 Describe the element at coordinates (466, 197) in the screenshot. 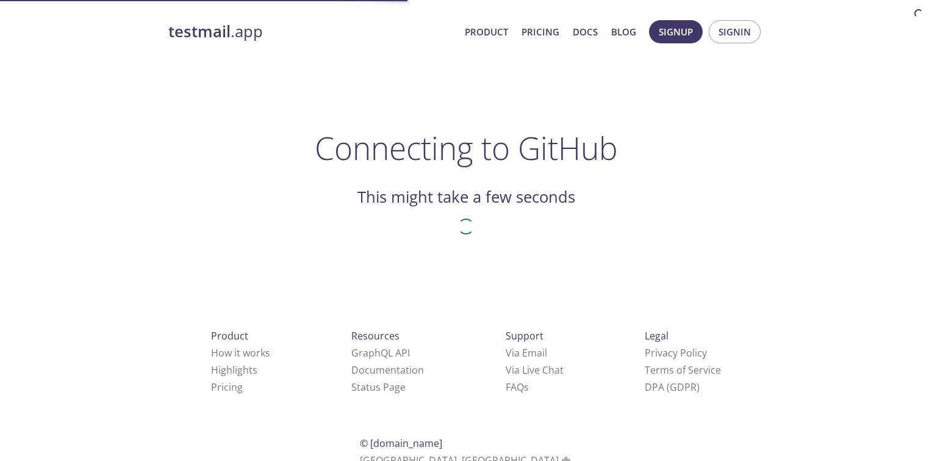

I see `h2: This might take a few seconds` at that location.